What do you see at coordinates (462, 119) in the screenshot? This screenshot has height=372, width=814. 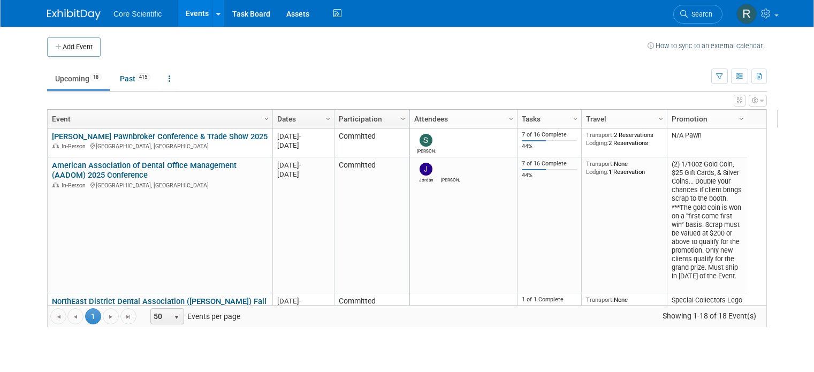 I see `a: Attendees` at bounding box center [462, 119].